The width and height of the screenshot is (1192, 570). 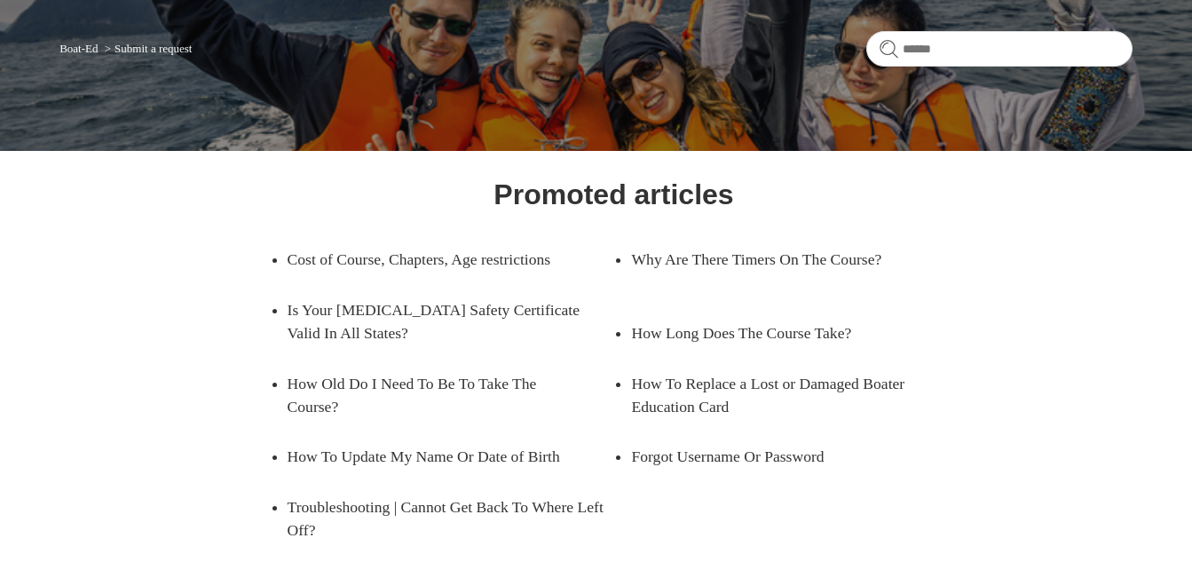 What do you see at coordinates (451, 518) in the screenshot?
I see `a: Troubleshooting | Cannot Get Back To Where Left Off?` at bounding box center [451, 518].